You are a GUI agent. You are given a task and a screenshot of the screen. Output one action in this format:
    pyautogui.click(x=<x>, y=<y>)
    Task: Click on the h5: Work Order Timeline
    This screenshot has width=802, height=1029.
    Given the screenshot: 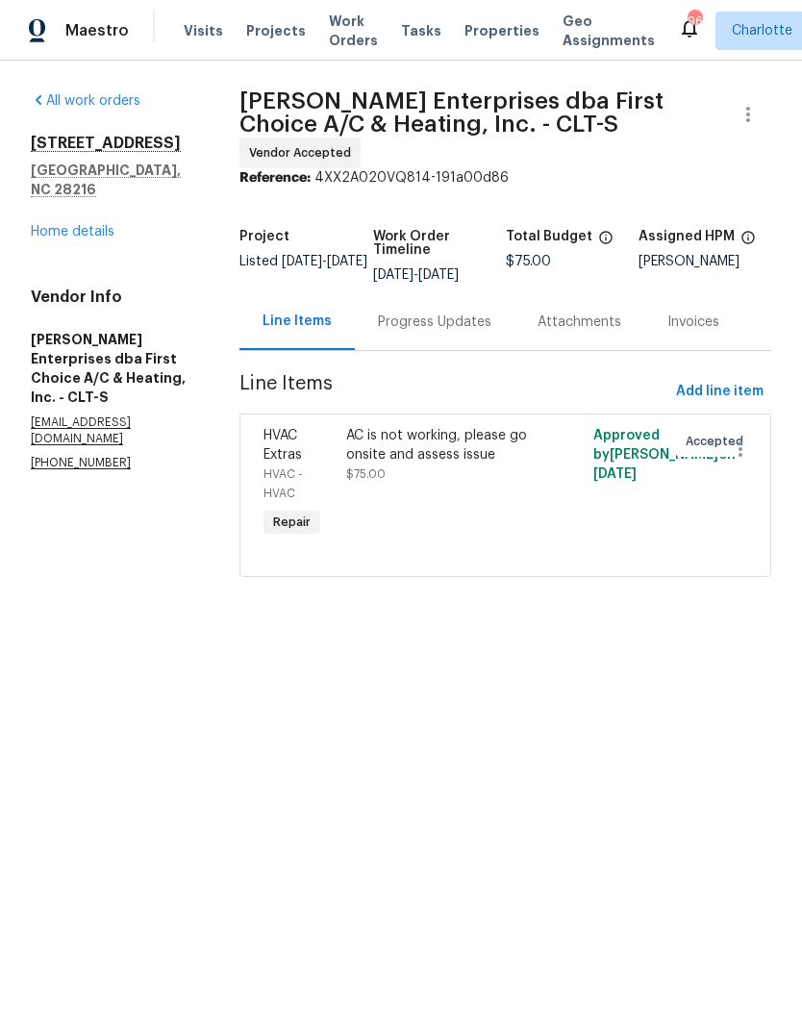 What is the action you would take?
    pyautogui.click(x=440, y=243)
    